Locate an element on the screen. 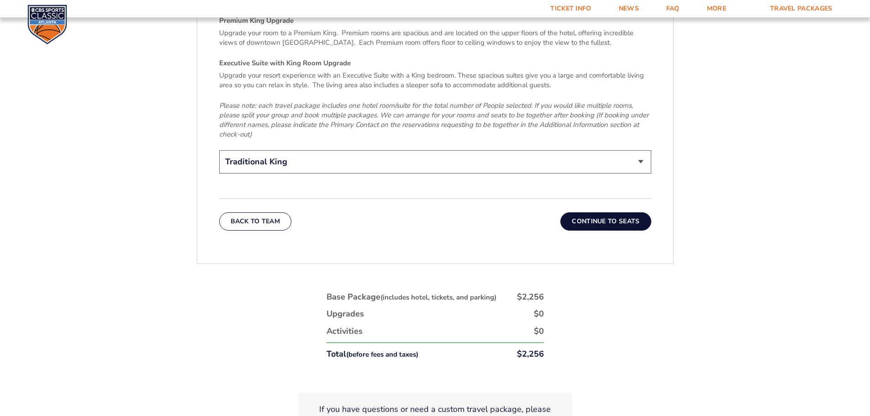  button: Continue To Seats is located at coordinates (605, 221).